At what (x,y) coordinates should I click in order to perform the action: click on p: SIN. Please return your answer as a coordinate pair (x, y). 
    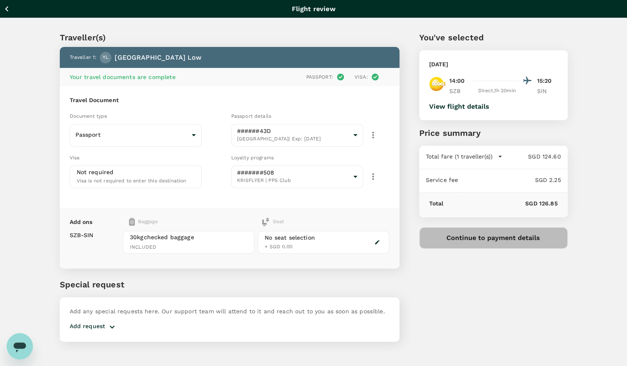
    Looking at the image, I should click on (547, 91).